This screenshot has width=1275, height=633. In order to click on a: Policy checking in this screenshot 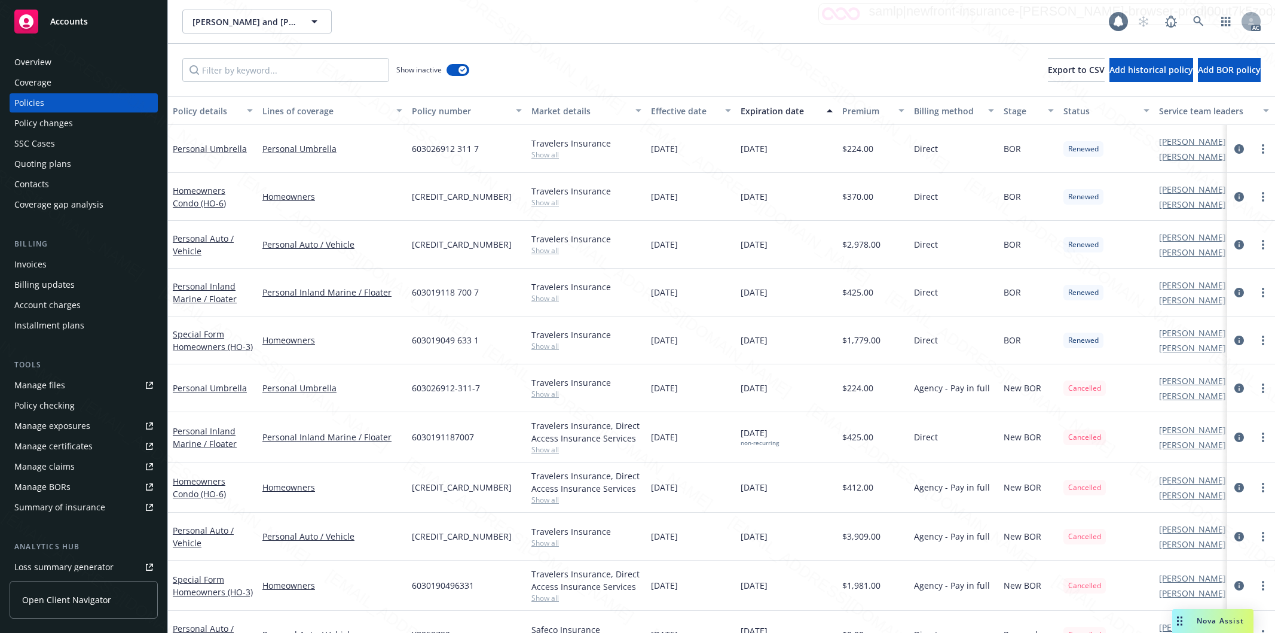, I will do `click(84, 405)`.